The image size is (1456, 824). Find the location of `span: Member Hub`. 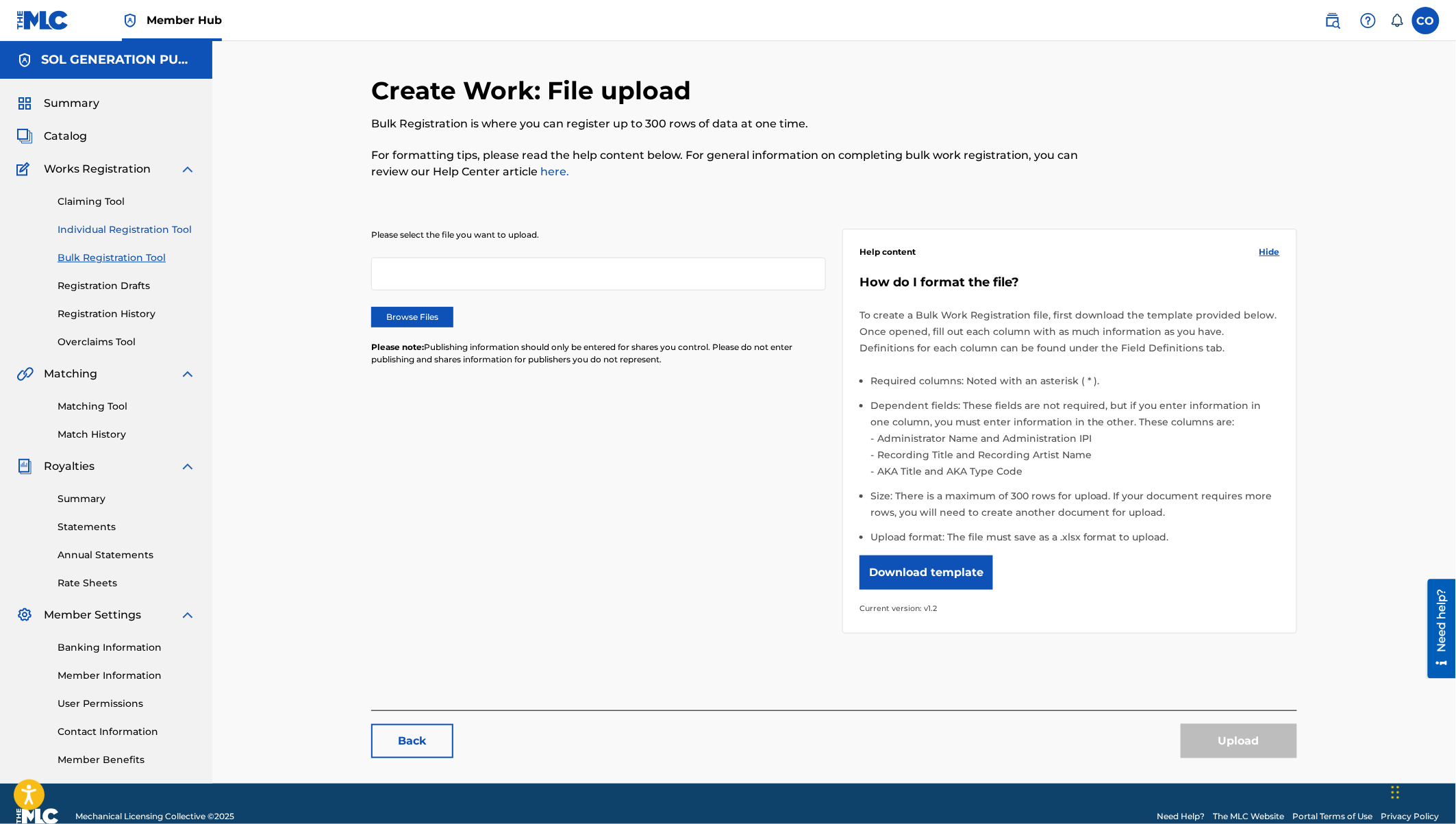

span: Member Hub is located at coordinates (184, 20).